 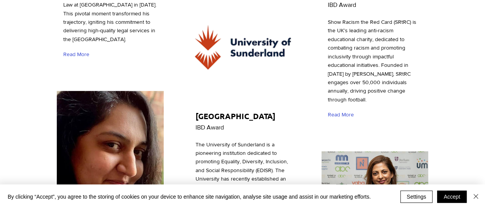 I want to click on button: Close, so click(x=476, y=197).